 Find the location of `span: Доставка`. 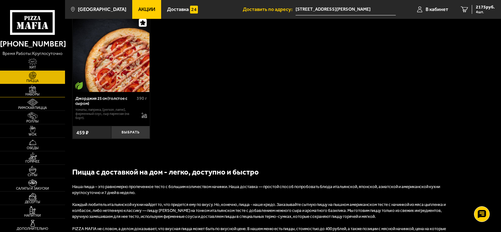

span: Доставка is located at coordinates (178, 9).